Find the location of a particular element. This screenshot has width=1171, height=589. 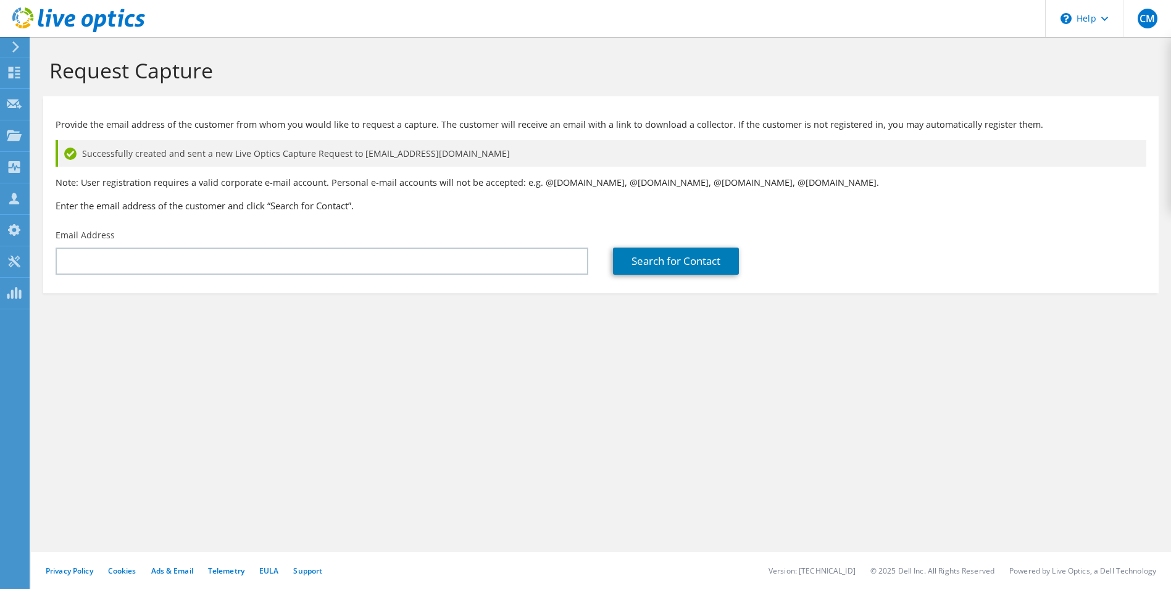

a: Search for Contact is located at coordinates (676, 261).